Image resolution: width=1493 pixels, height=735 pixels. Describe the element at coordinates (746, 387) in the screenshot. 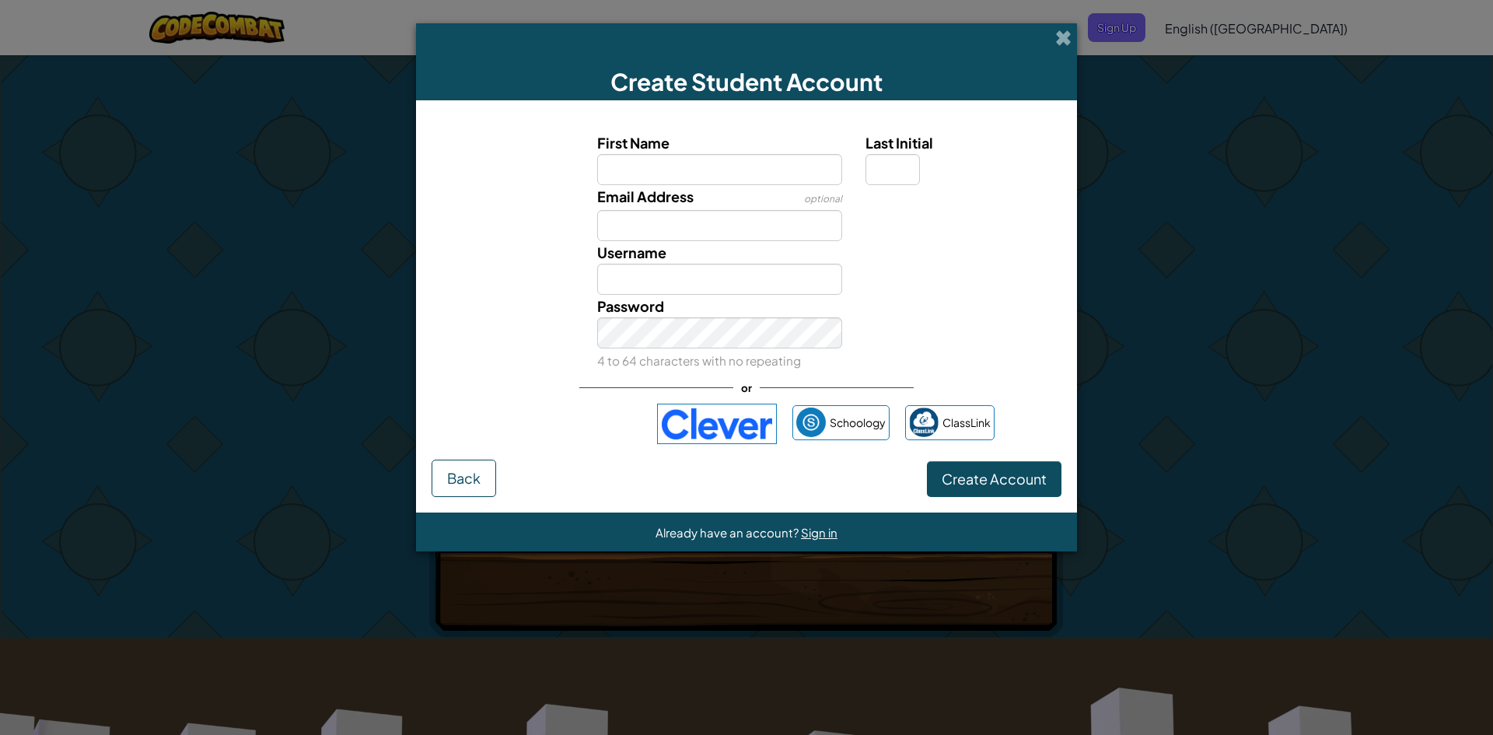

I see `span: or` at that location.